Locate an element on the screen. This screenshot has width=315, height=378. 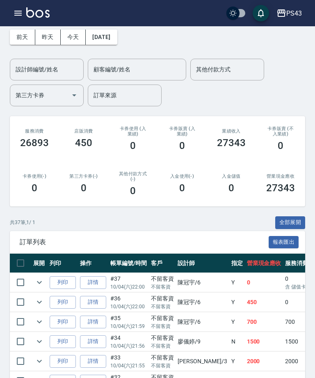
h2: 營業現金應收 is located at coordinates (281, 176).